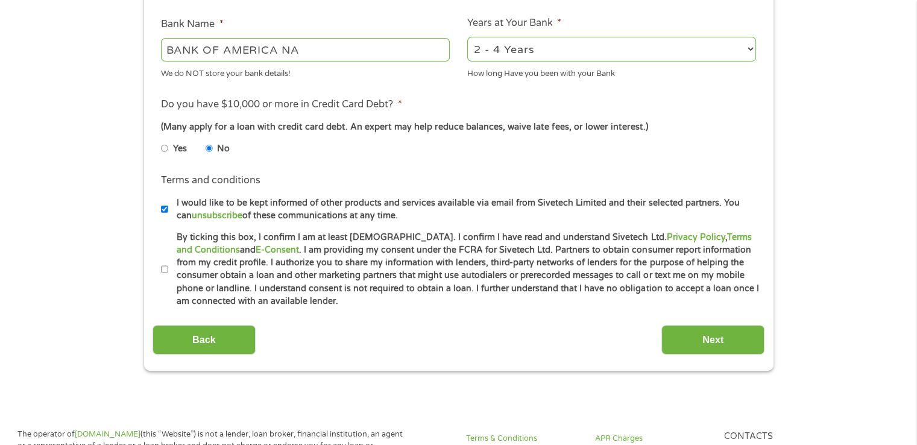  Describe the element at coordinates (464, 209) in the screenshot. I see `label: I would like to be kept informed of other products and services available via email from Sivetech...` at that location.